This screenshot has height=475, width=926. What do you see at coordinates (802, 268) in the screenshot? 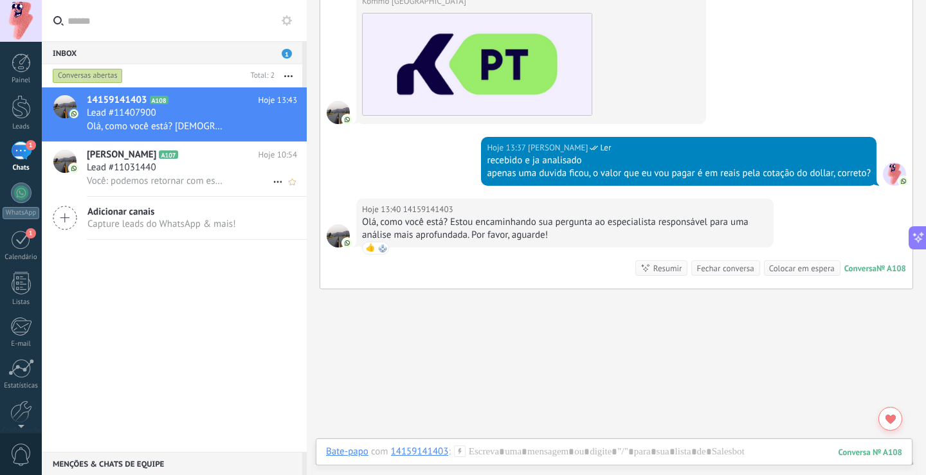
I see `div: Colocar em espera` at bounding box center [802, 268].